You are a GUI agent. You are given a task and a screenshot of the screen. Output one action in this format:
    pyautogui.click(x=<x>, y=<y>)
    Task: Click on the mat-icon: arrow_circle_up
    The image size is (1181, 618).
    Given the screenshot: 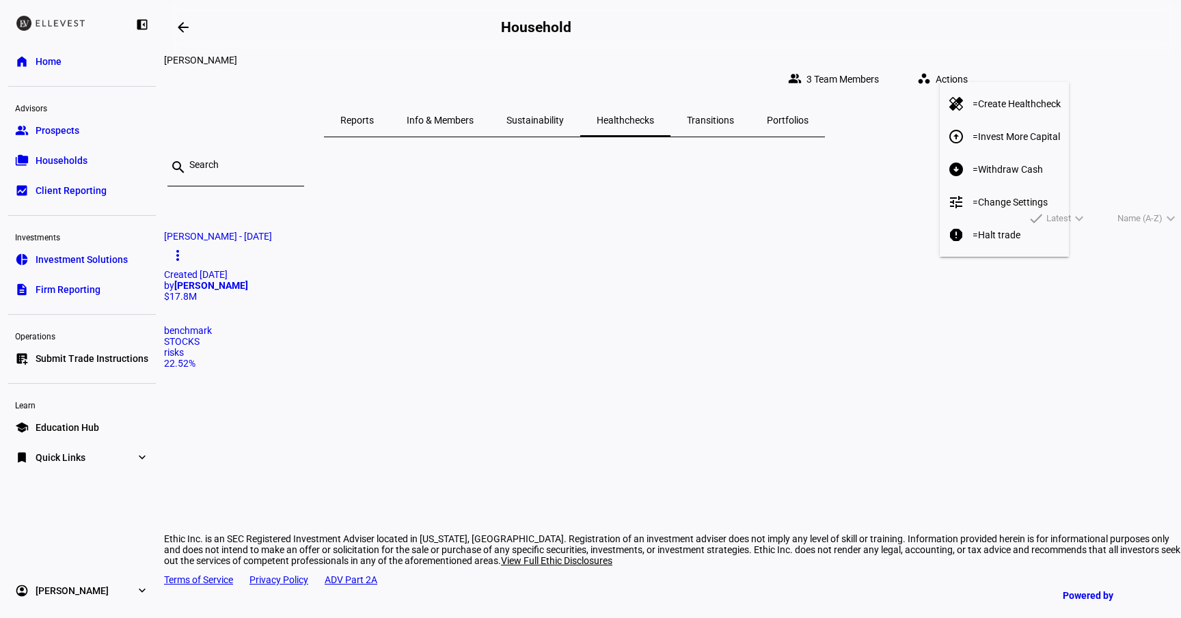 What is the action you would take?
    pyautogui.click(x=956, y=137)
    